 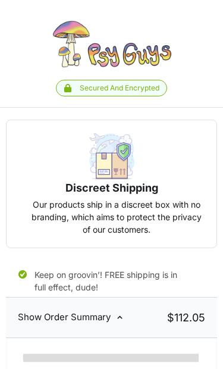 I want to click on a: Secured and encrypted, so click(x=111, y=88).